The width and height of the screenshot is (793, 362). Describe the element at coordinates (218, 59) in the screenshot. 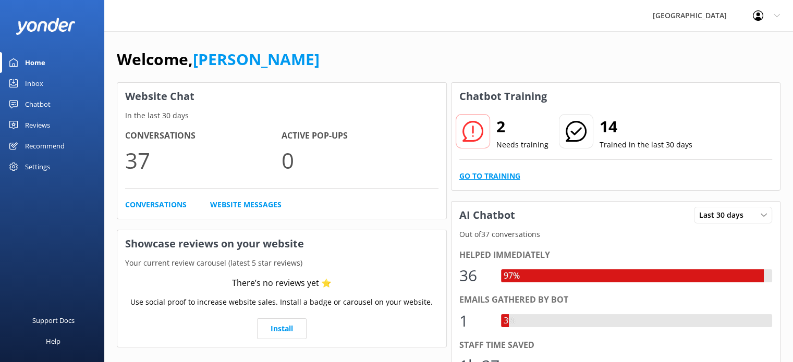

I see `h1: Welcome,` at that location.